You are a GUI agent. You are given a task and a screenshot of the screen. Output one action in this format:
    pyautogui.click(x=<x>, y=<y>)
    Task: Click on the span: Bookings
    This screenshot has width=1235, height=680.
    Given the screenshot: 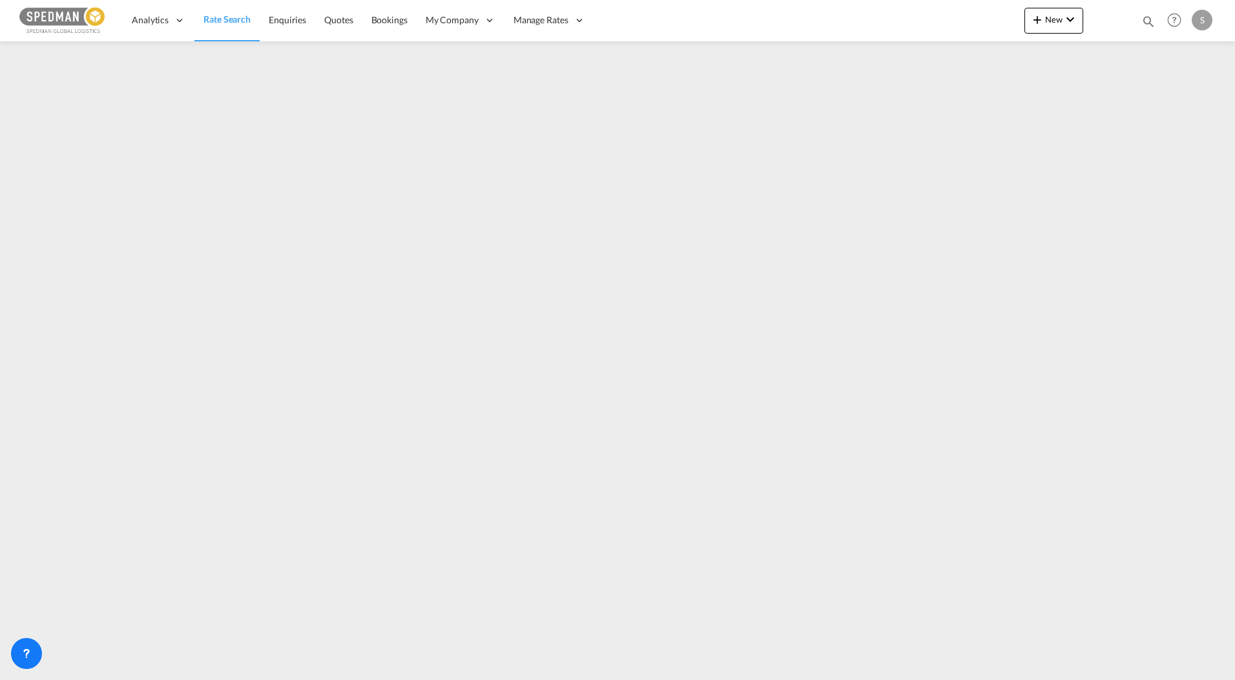 What is the action you would take?
    pyautogui.click(x=390, y=19)
    